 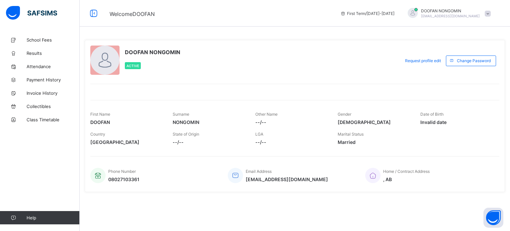 I want to click on span: Invalid date, so click(x=456, y=122).